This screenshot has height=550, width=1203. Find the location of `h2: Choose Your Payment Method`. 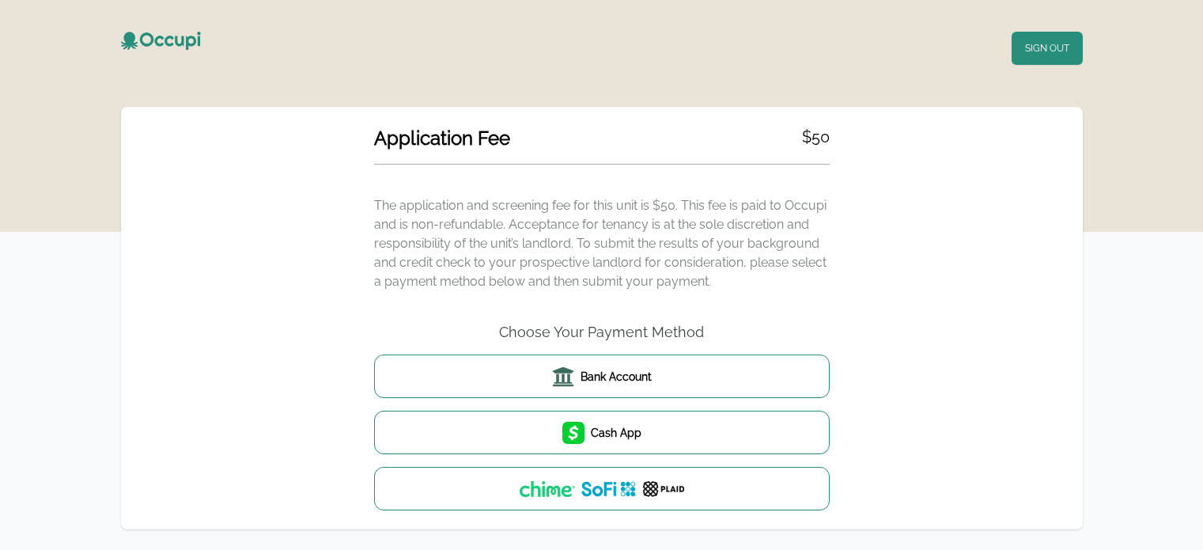

h2: Choose Your Payment Method is located at coordinates (601, 332).